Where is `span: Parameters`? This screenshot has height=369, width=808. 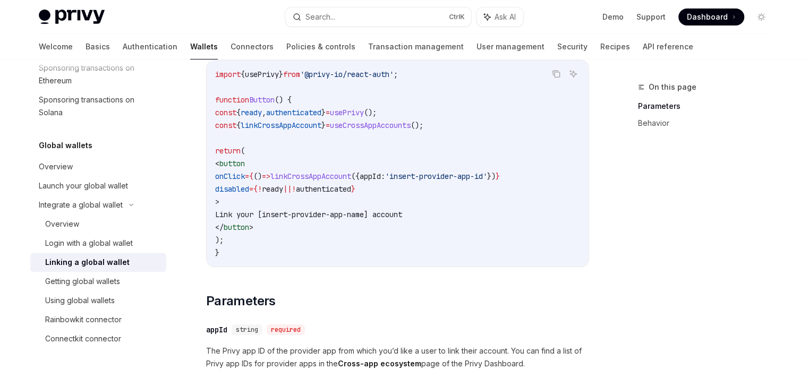 span: Parameters is located at coordinates (241, 301).